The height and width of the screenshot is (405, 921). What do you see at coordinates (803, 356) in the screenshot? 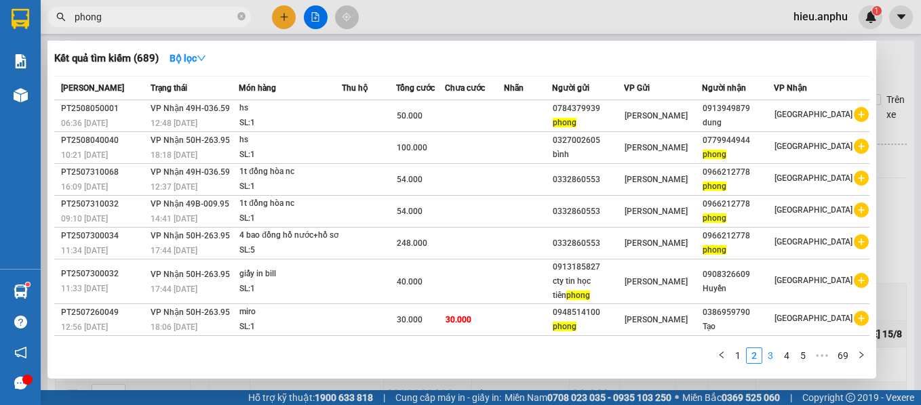
I see `li: 5` at bounding box center [803, 356].